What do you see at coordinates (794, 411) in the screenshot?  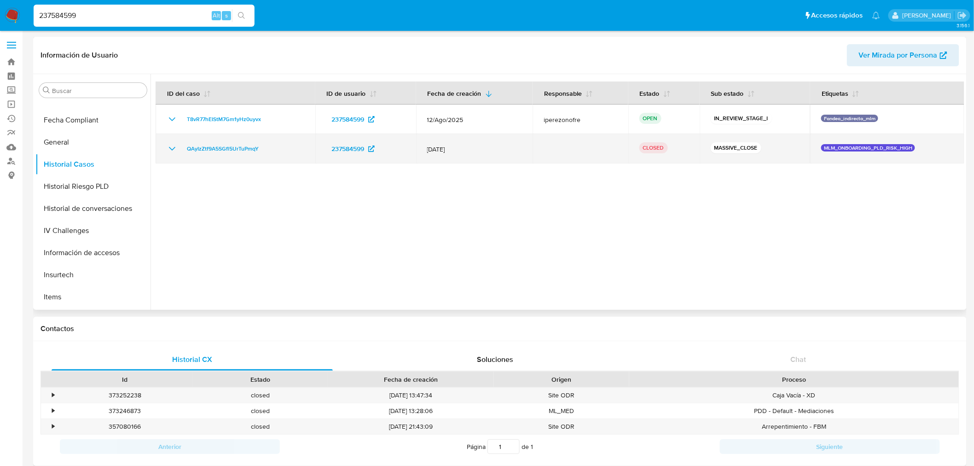 I see `div: PDD - Default - Mediaciones` at bounding box center [794, 411].